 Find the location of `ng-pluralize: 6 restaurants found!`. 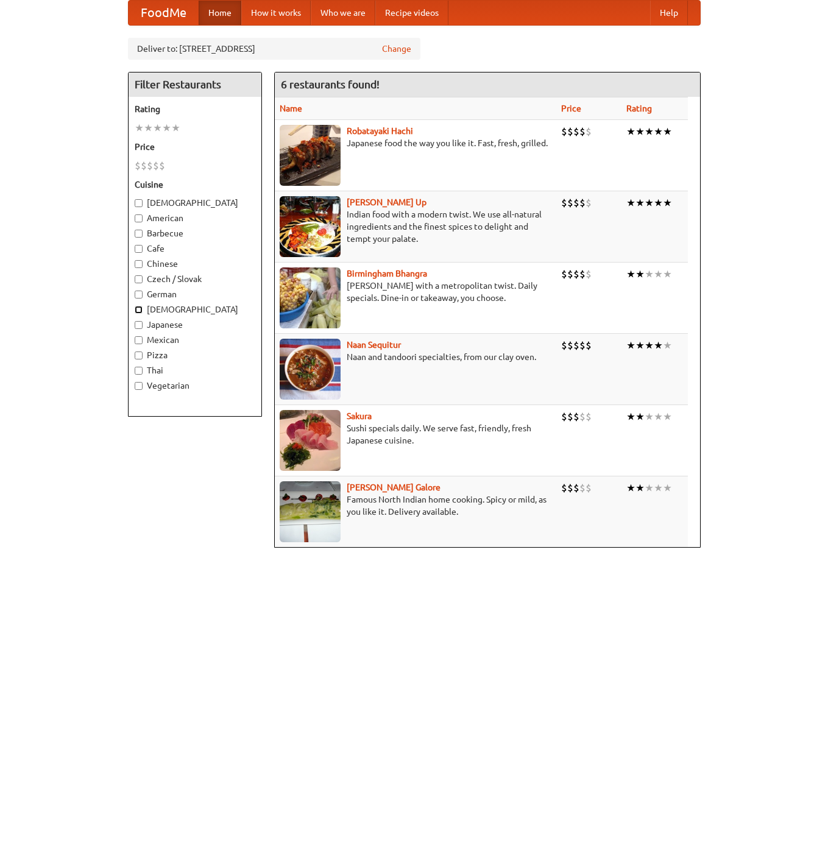

ng-pluralize: 6 restaurants found! is located at coordinates (330, 84).